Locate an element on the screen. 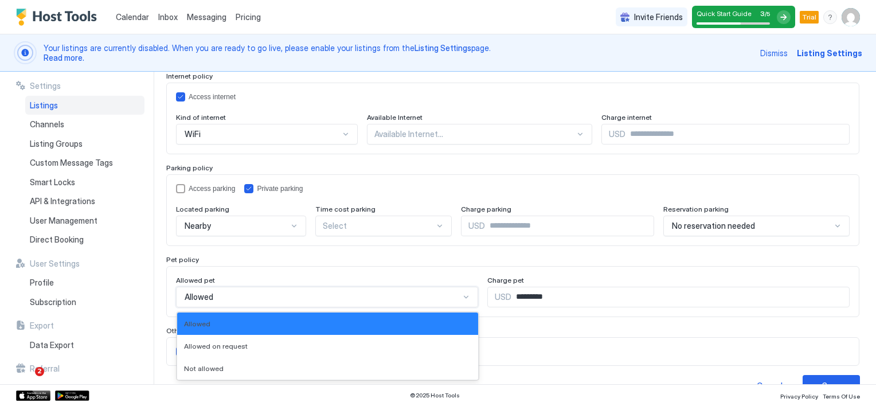  span: Reservation parking is located at coordinates (696, 209).